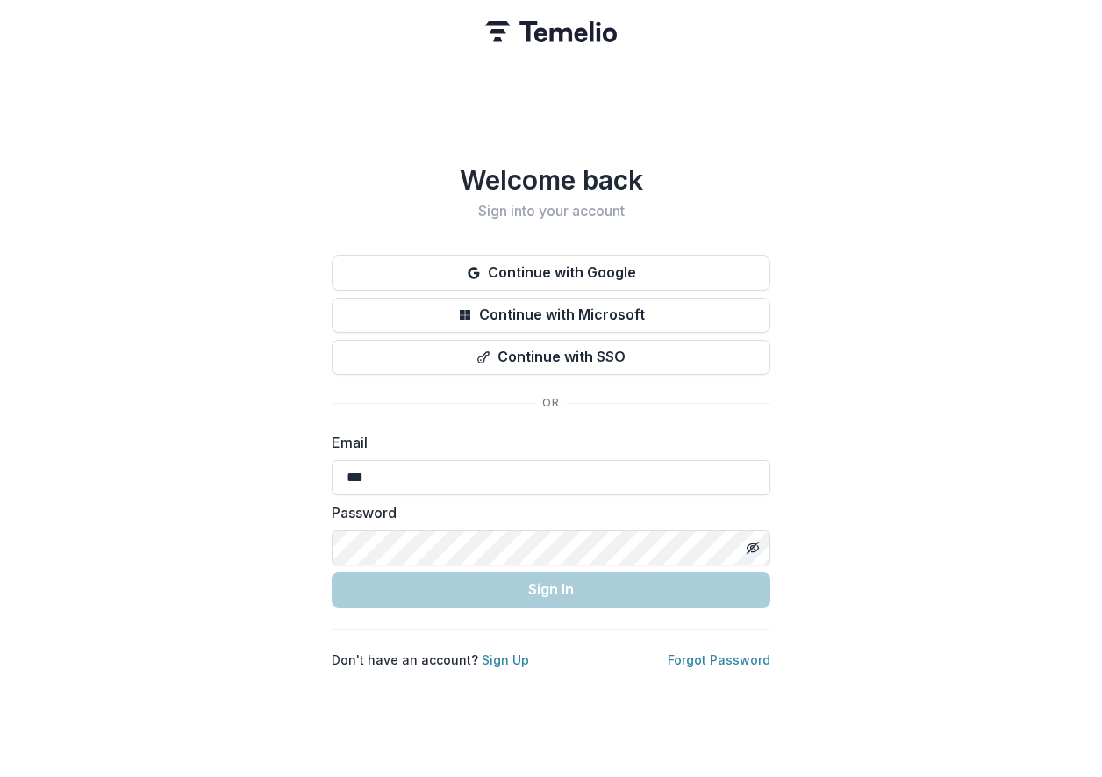 This screenshot has width=1102, height=777. I want to click on label: Password, so click(546, 513).